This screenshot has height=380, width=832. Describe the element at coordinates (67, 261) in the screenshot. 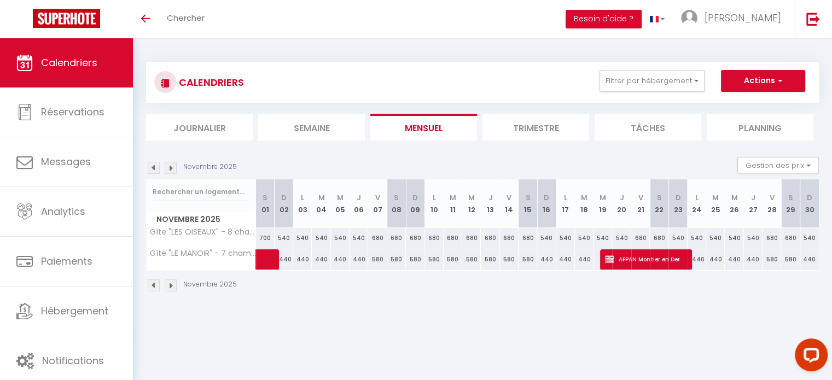

I see `span: Paiements` at that location.